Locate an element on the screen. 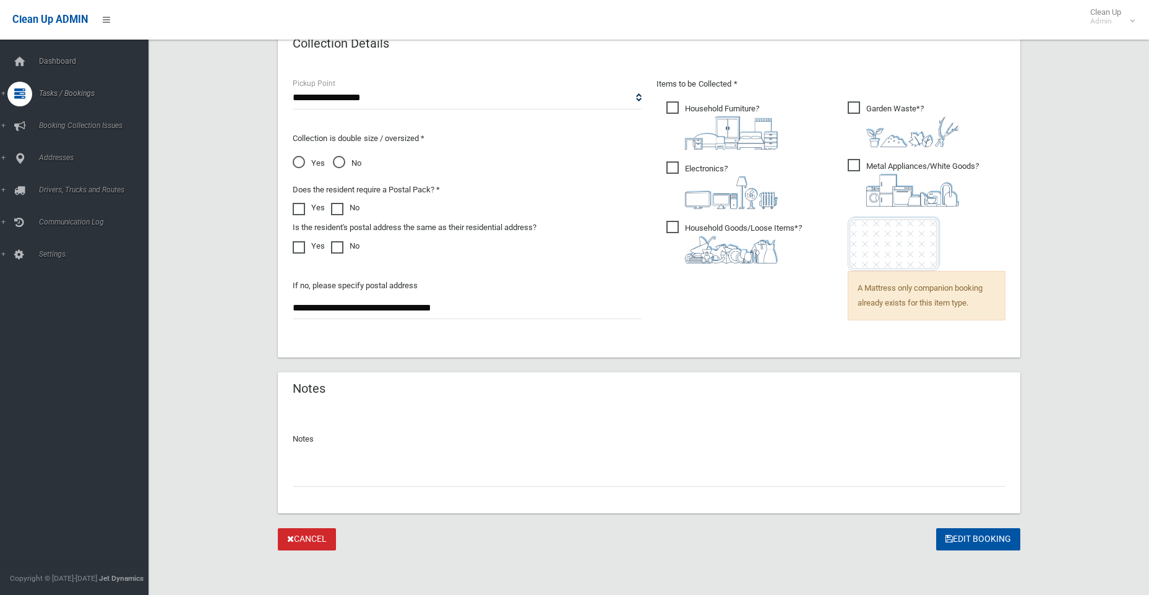 This screenshot has width=1149, height=595. img: aa9efdbe659d29b613fca23ba79d85cb.png is located at coordinates (732, 133).